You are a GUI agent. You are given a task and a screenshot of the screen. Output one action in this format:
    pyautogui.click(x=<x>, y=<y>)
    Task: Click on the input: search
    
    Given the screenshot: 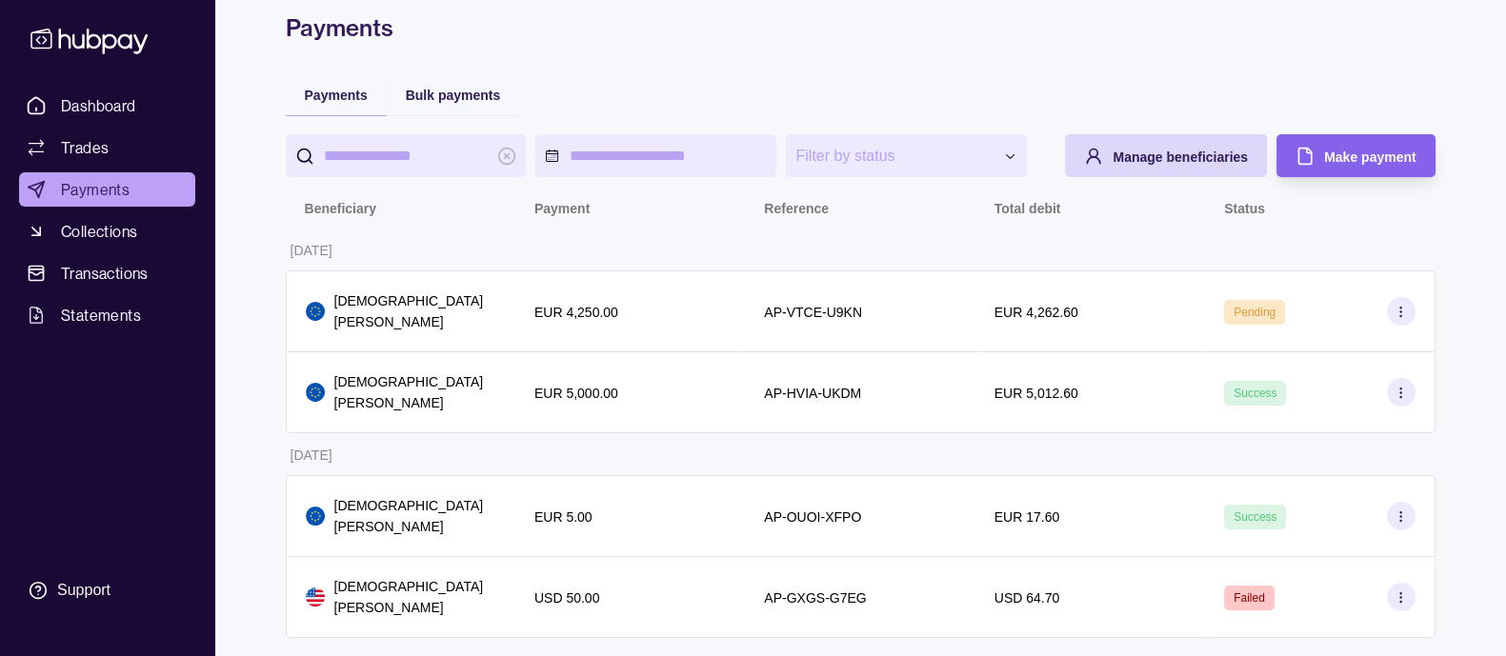 What is the action you would take?
    pyautogui.click(x=406, y=155)
    